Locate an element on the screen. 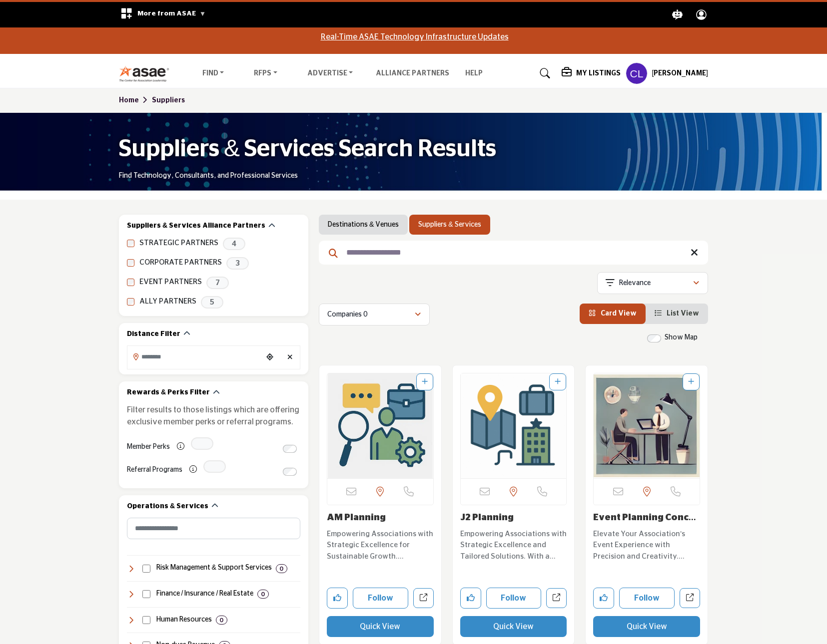 Image resolution: width=827 pixels, height=644 pixels. h2: Rewards & Perks Filter is located at coordinates (168, 393).